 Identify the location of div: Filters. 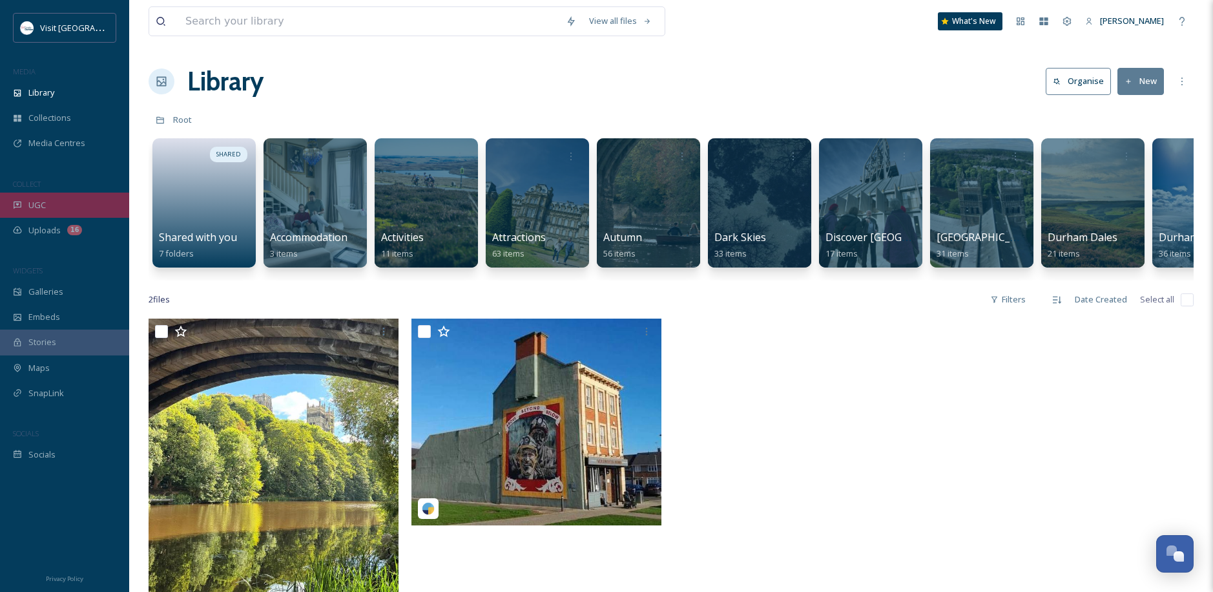
(1007, 299).